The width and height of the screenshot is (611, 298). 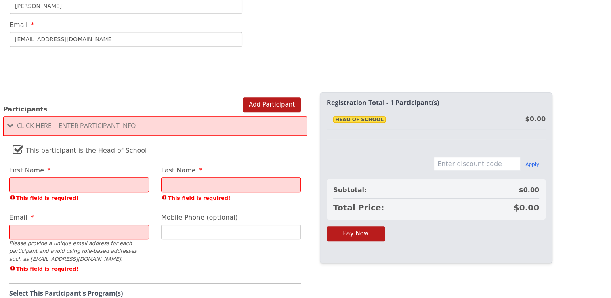 I want to click on button: Pay Now, so click(x=356, y=233).